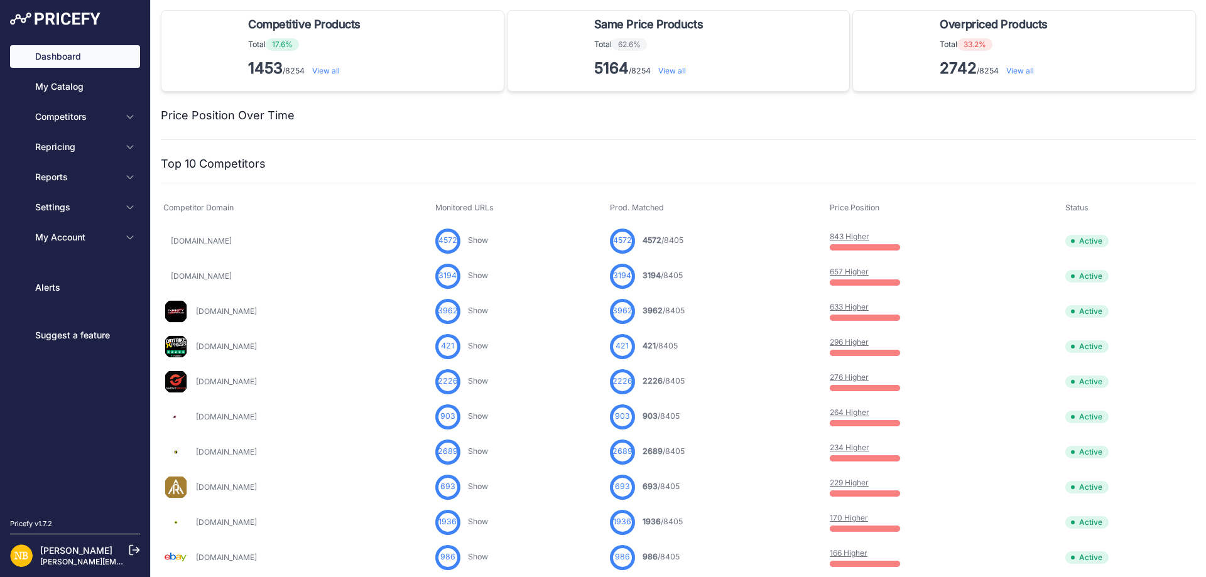 The height and width of the screenshot is (577, 1206). I want to click on span: Reports, so click(76, 177).